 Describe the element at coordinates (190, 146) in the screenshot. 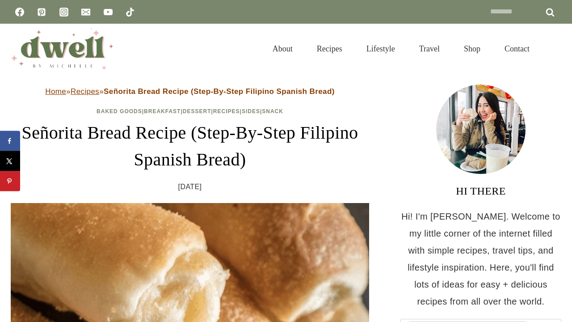

I see `h1: Señorita Bread Recipe (Step-By-Step Filipino Spanish Bread)` at that location.